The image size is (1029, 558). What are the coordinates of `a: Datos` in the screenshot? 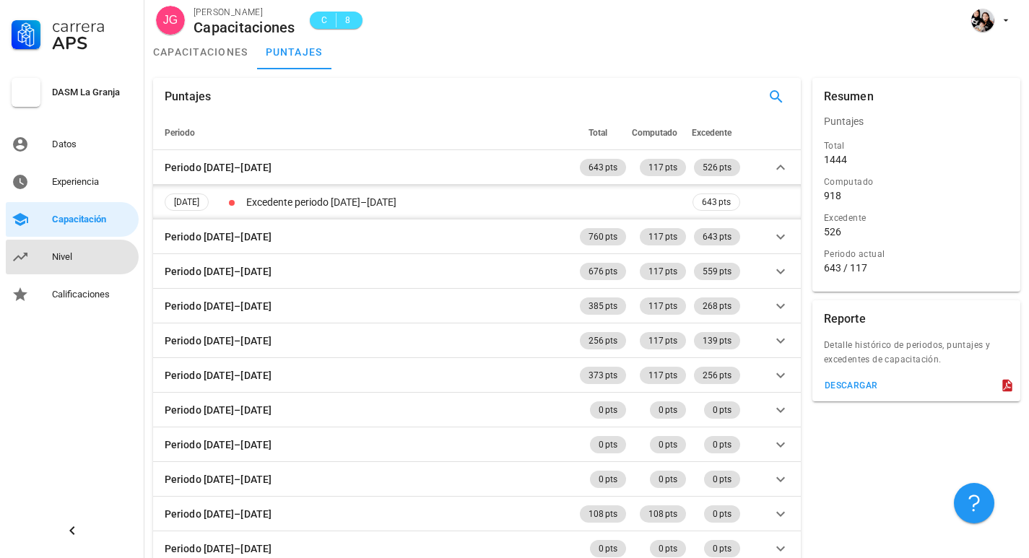 It's located at (72, 144).